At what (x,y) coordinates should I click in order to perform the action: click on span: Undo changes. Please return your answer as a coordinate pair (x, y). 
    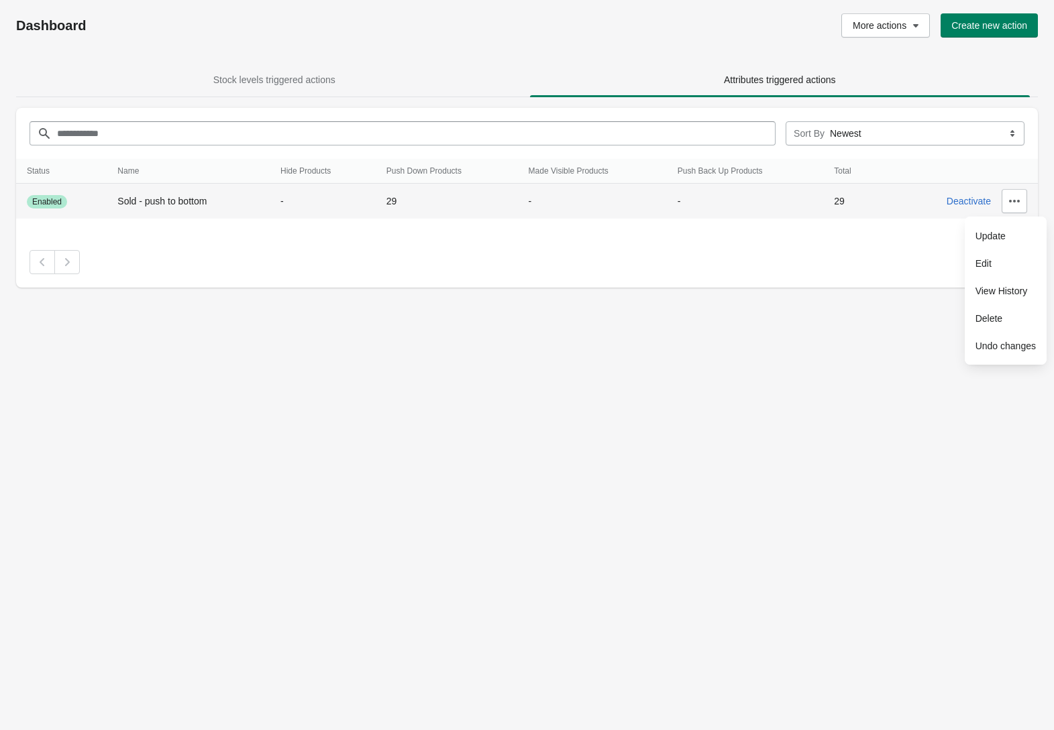
    Looking at the image, I should click on (1005, 346).